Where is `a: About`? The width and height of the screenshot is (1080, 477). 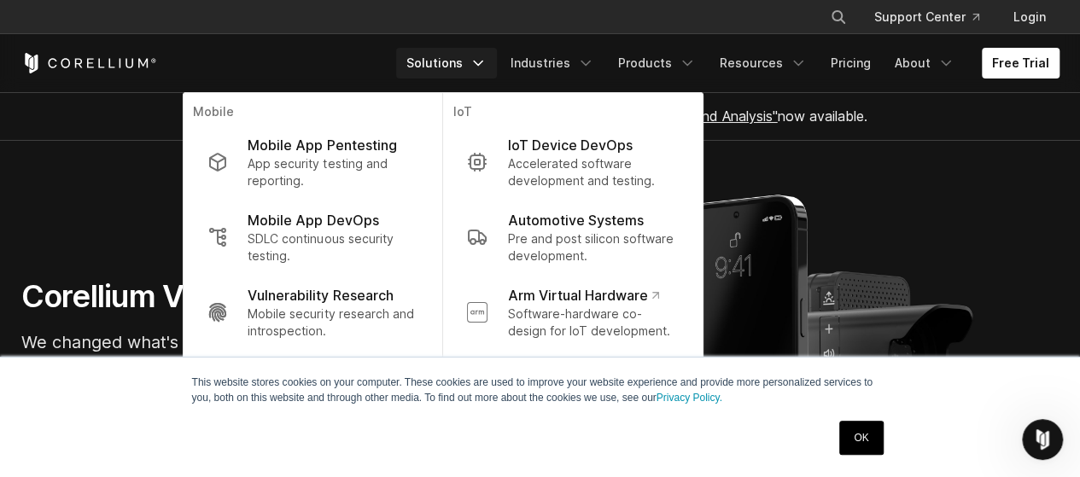 a: About is located at coordinates (925, 63).